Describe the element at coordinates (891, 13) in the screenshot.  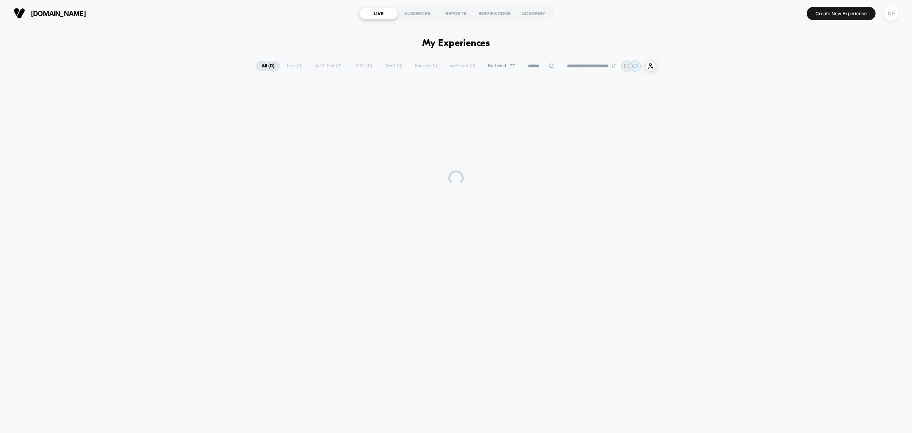
I see `button: CP` at that location.